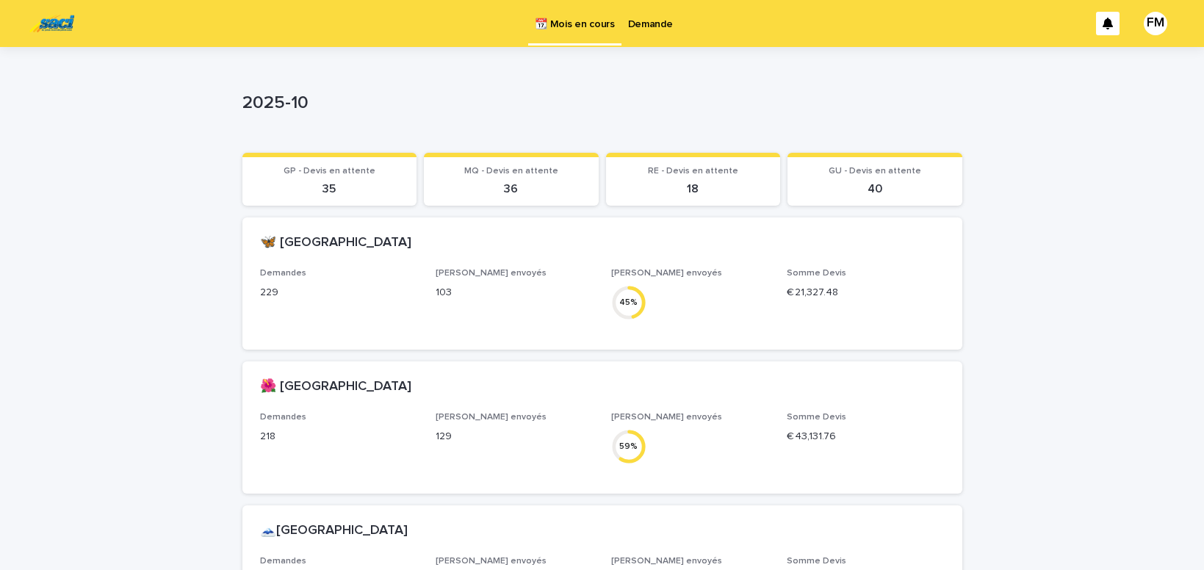  What do you see at coordinates (866, 292) in the screenshot?
I see `p: € 21,327.48` at bounding box center [866, 292].